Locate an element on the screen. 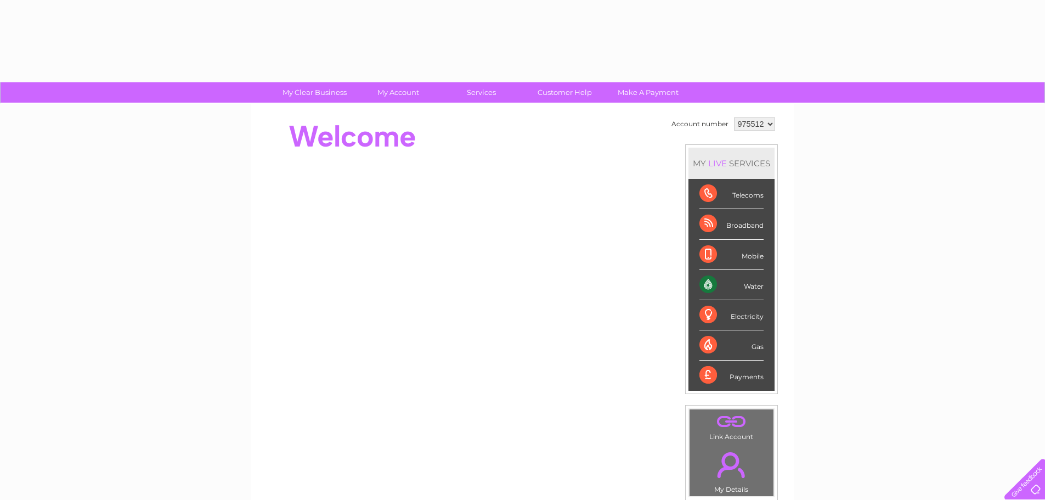  div: Payments is located at coordinates (731, 375).